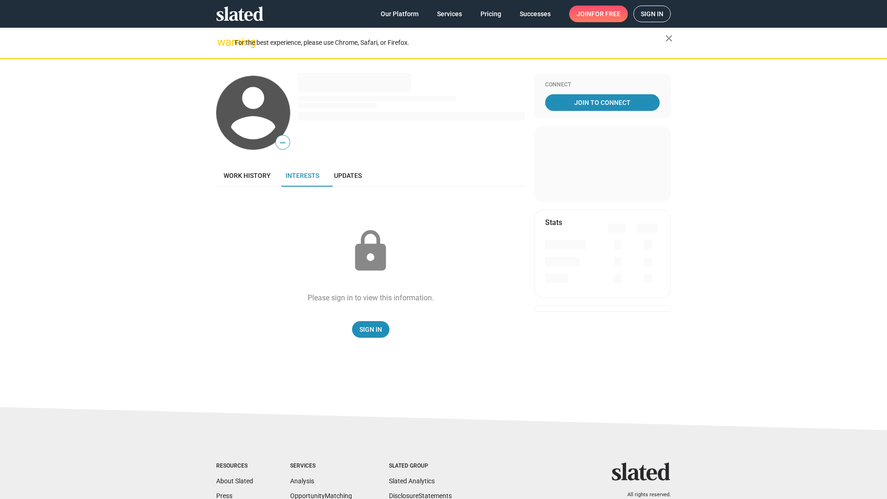  What do you see at coordinates (450, 42) in the screenshot?
I see `div: For the best experience, please use Chrome, Safari, or Firefox.` at bounding box center [450, 42].